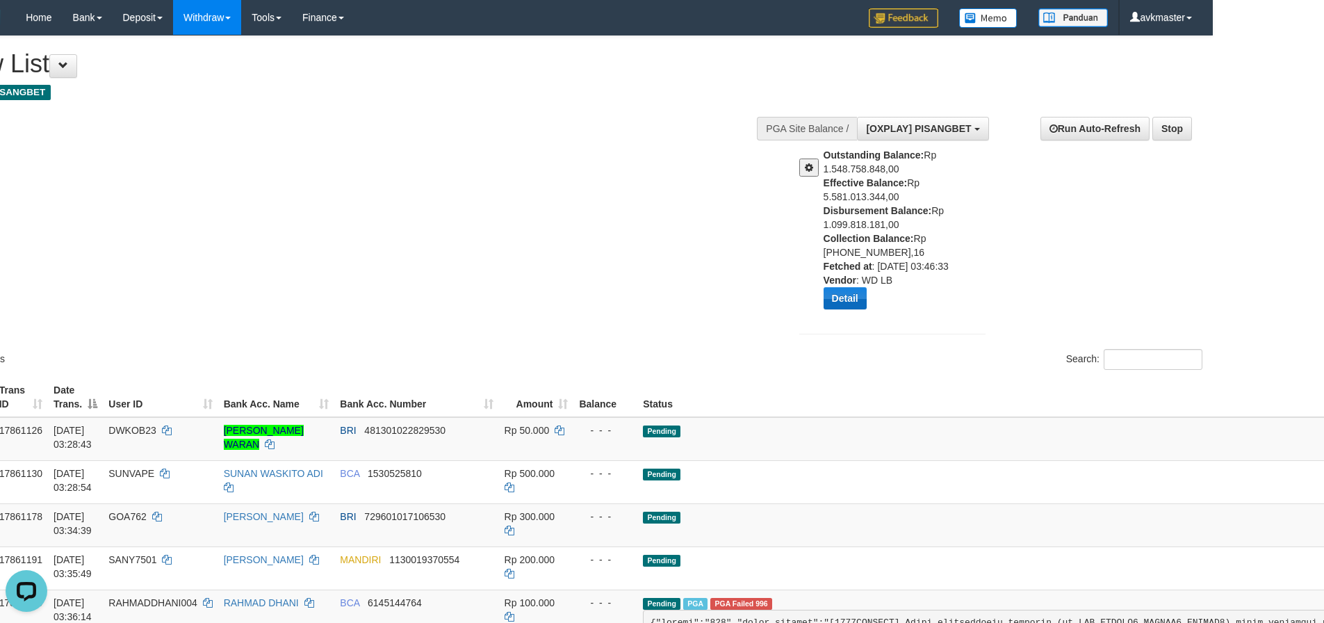 The image size is (1324, 623). Describe the element at coordinates (424, 560) in the screenshot. I see `span: Copy 1130019370554 to clipboard` at that location.